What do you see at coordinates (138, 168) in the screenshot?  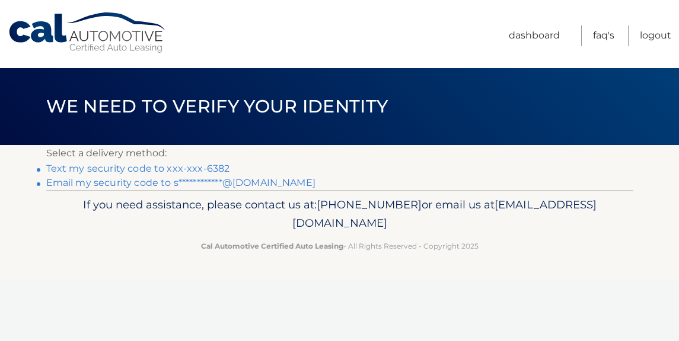 I see `a: Text my security code to xxx-xxx-6382` at bounding box center [138, 168].